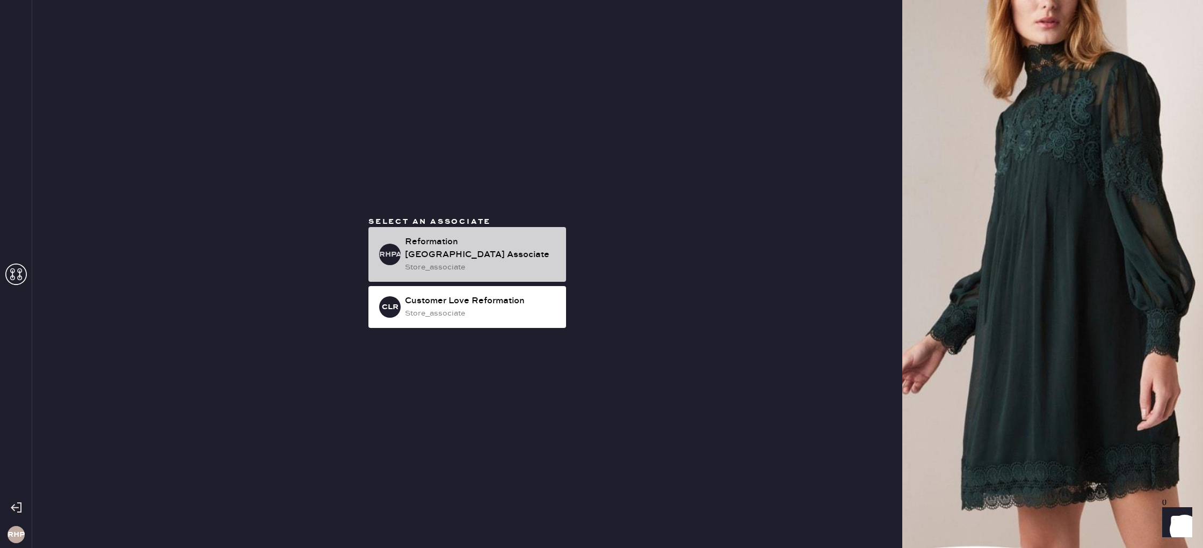  I want to click on h3: CLR, so click(390, 307).